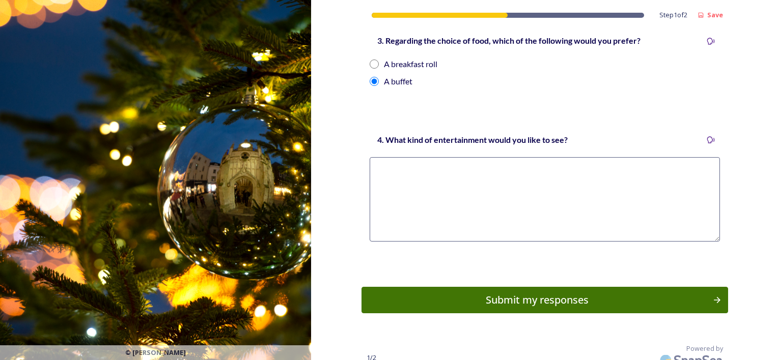 This screenshot has height=360, width=778. Describe the element at coordinates (410, 64) in the screenshot. I see `div: A breakfast roll` at that location.